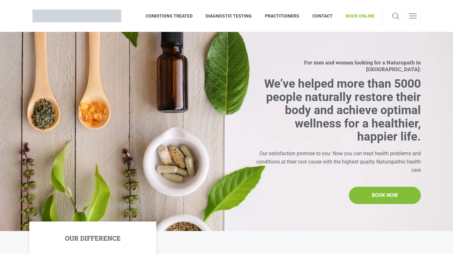 Image resolution: width=453 pixels, height=254 pixels. What do you see at coordinates (385, 195) in the screenshot?
I see `span: BOOK NOW` at bounding box center [385, 195].